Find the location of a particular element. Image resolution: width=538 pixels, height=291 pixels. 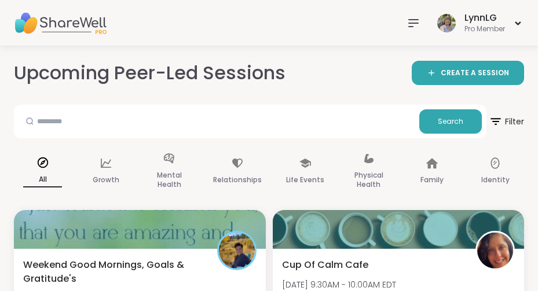

p: Growth is located at coordinates (106, 180).